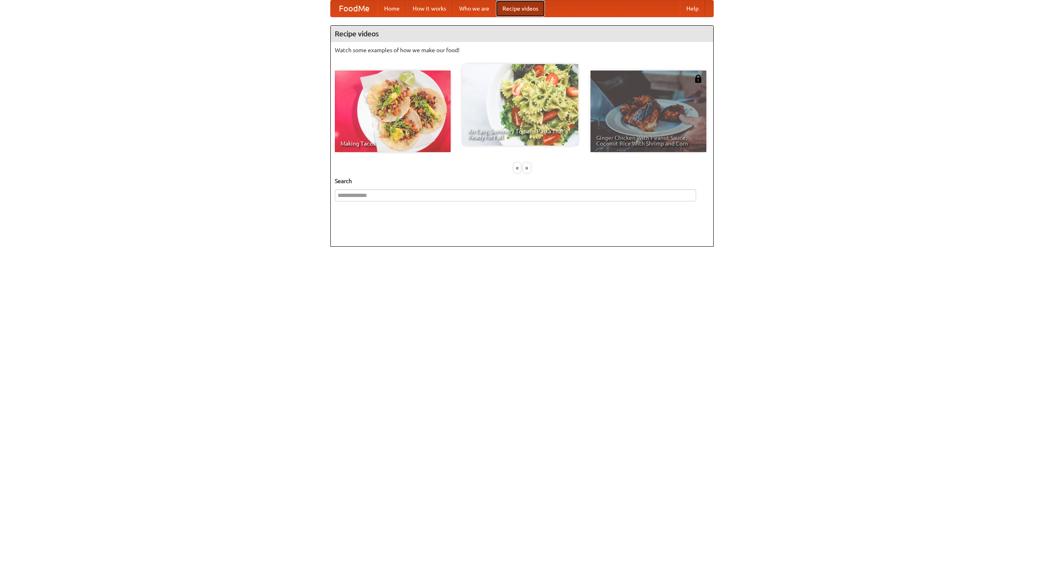 The width and height of the screenshot is (1044, 577). What do you see at coordinates (520, 134) in the screenshot?
I see `span: An Easy, Summery Tomato Pasta That's Ready for Fall` at bounding box center [520, 134].